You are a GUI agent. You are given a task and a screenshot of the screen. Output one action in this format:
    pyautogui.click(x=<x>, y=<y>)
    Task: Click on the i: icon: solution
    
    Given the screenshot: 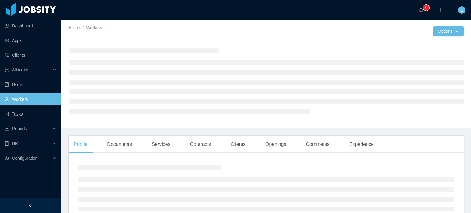 What is the action you would take?
    pyautogui.click(x=7, y=70)
    